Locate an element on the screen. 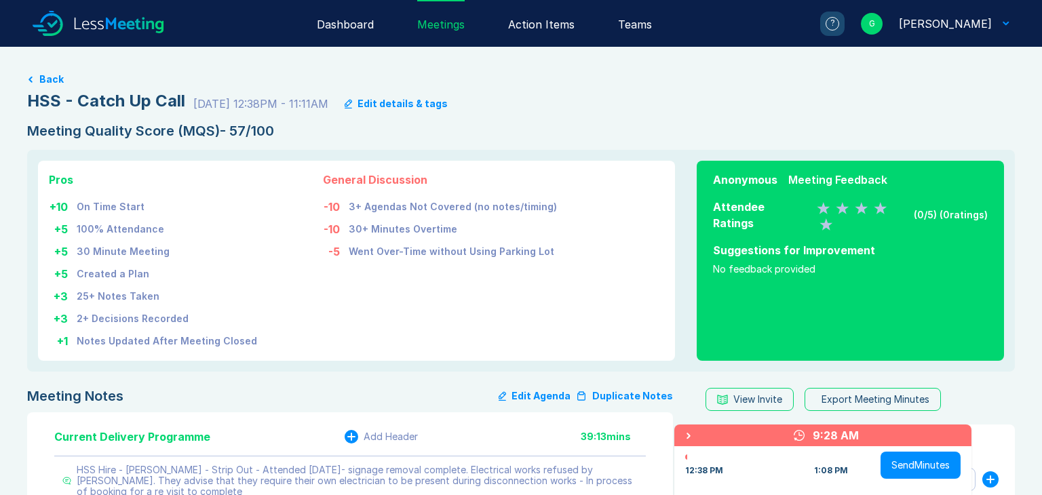 The image size is (1042, 495). td: 30 Minute Meeting is located at coordinates (167, 249).